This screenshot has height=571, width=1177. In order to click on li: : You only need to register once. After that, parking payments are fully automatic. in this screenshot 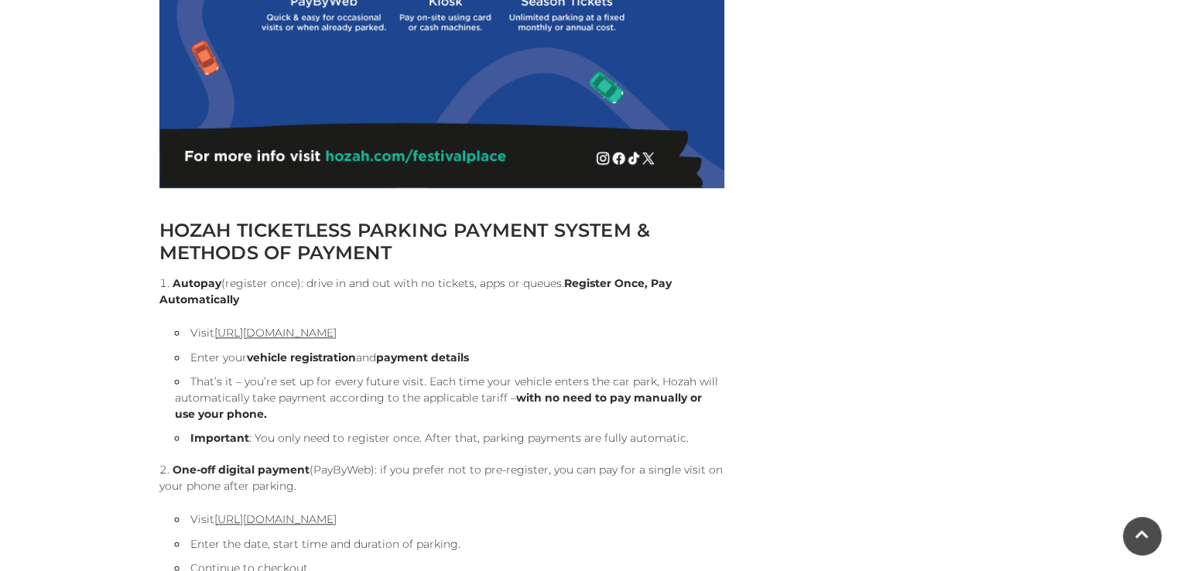, I will do `click(450, 438)`.